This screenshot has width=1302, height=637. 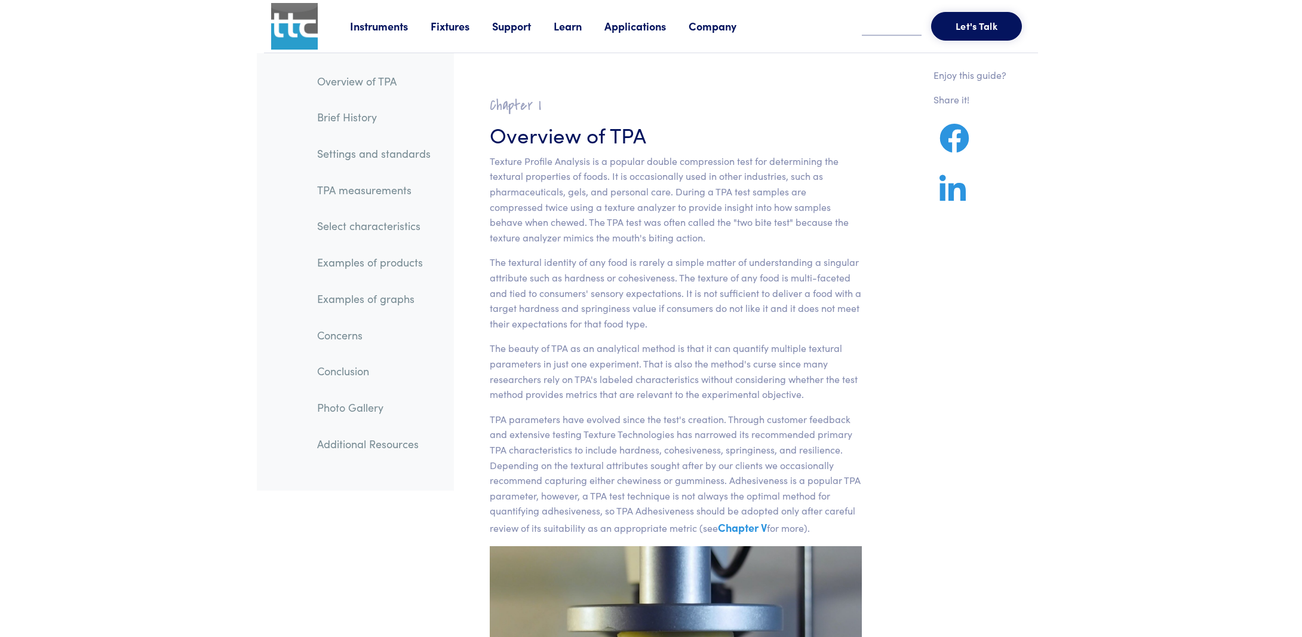 I want to click on a: Company, so click(x=724, y=26).